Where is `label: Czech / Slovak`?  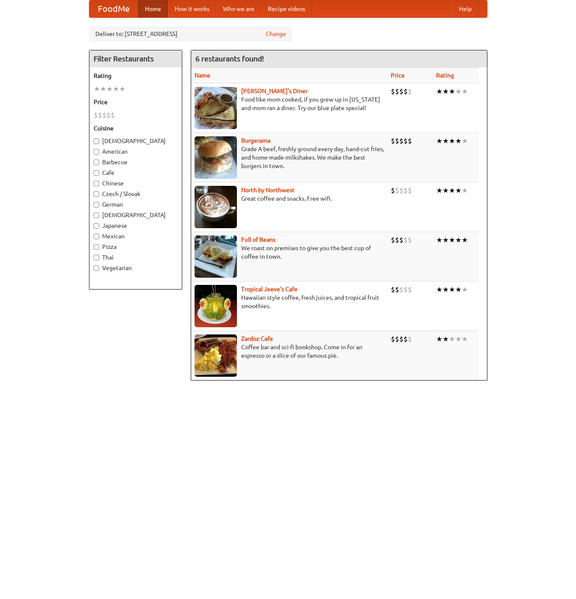
label: Czech / Slovak is located at coordinates (136, 194).